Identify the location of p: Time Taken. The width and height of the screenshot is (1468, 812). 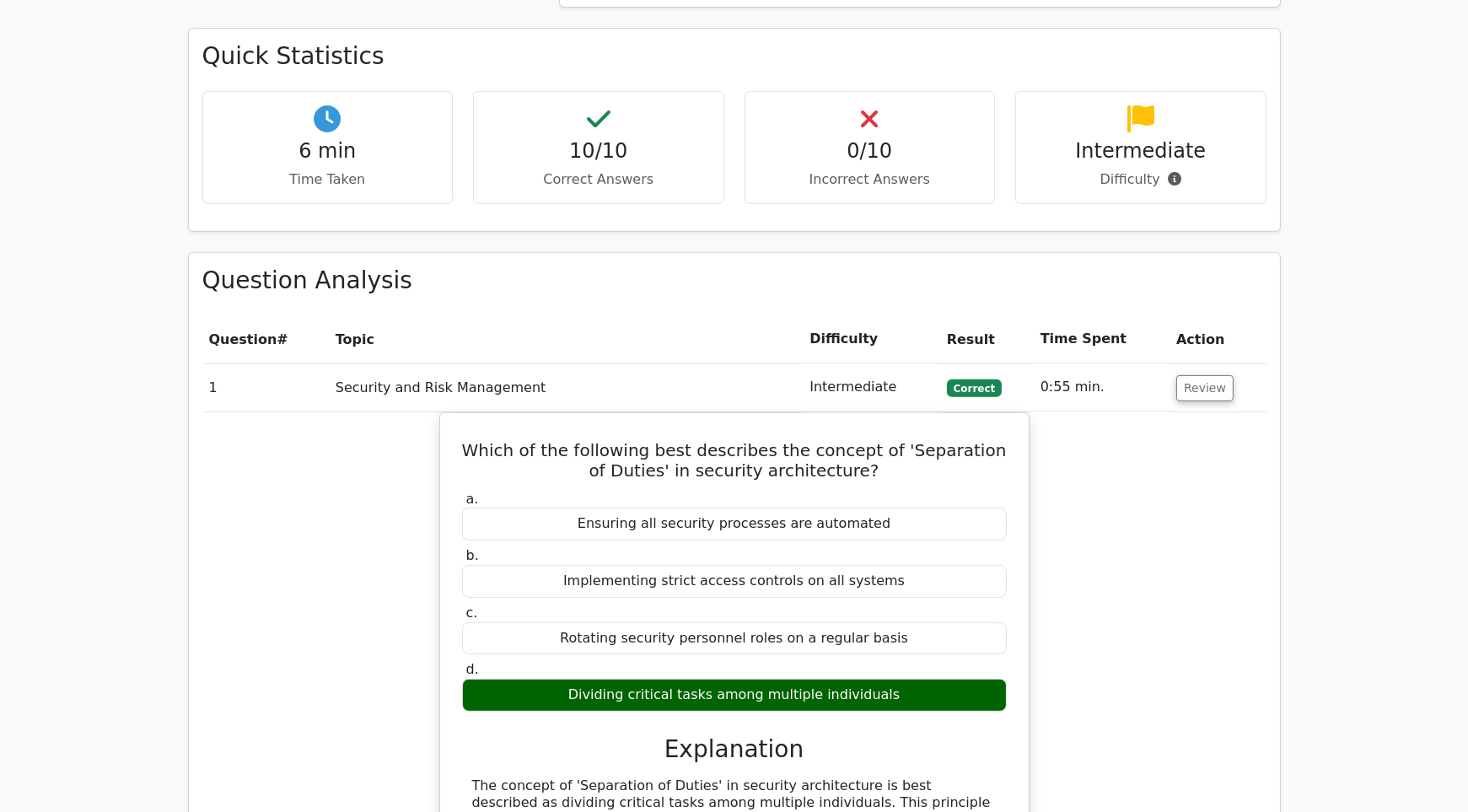
(328, 179).